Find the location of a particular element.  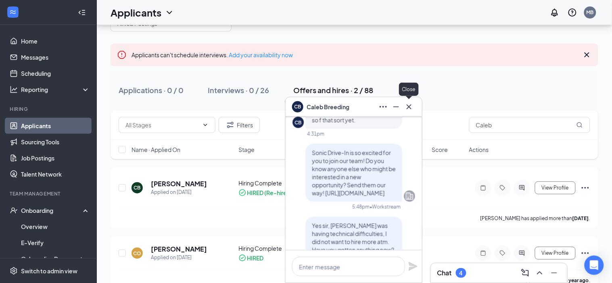

svg: ChevronUp is located at coordinates (540, 273).